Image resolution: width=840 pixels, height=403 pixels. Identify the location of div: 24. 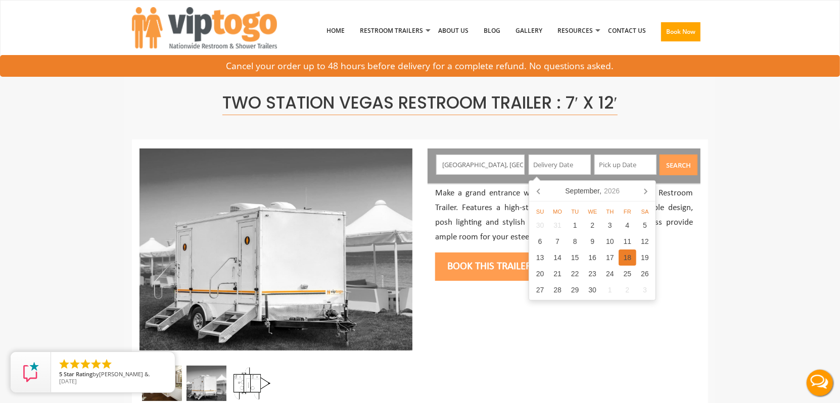
(610, 274).